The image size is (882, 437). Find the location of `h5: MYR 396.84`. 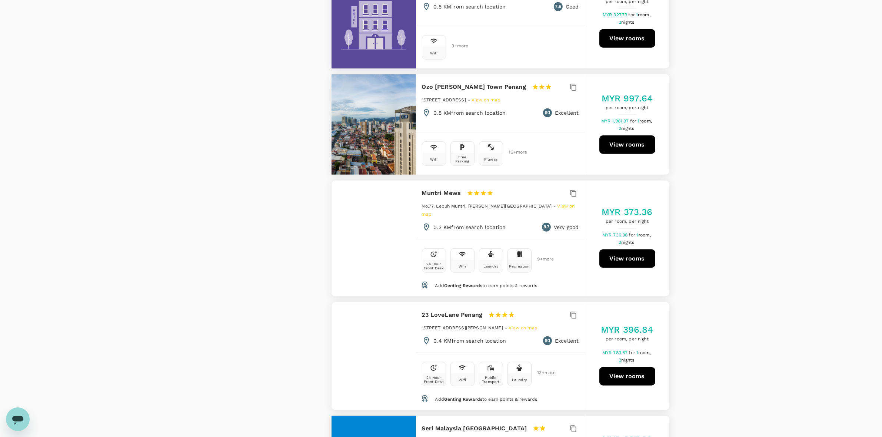

h5: MYR 396.84 is located at coordinates (627, 330).